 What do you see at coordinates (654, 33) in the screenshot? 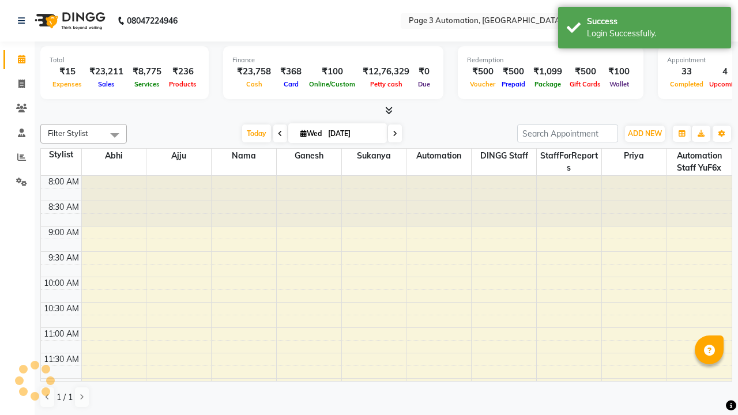
I see `div: Login Successfully.` at bounding box center [654, 33].